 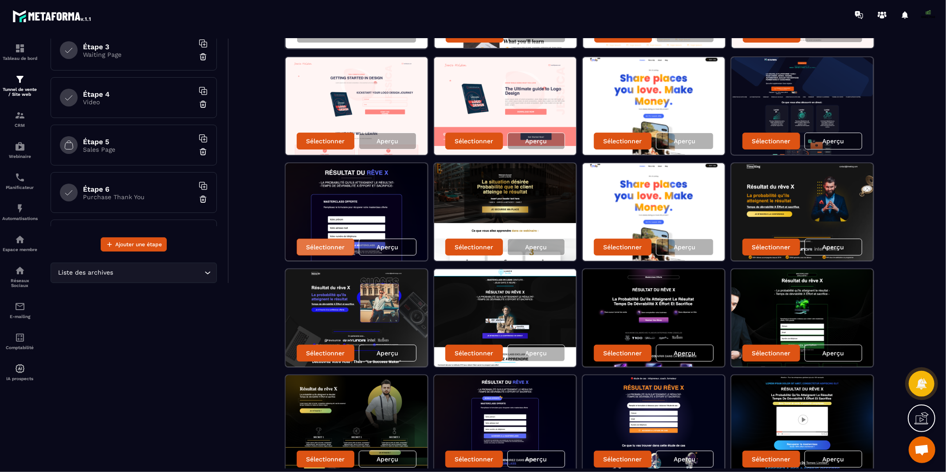 I want to click on h6: Étape 4, so click(x=138, y=94).